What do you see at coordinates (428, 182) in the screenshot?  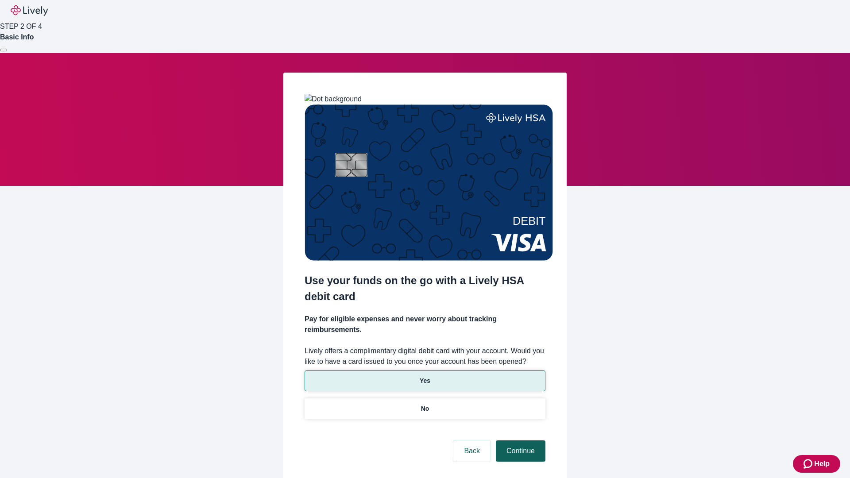 I see `img: Debit card` at bounding box center [428, 182].